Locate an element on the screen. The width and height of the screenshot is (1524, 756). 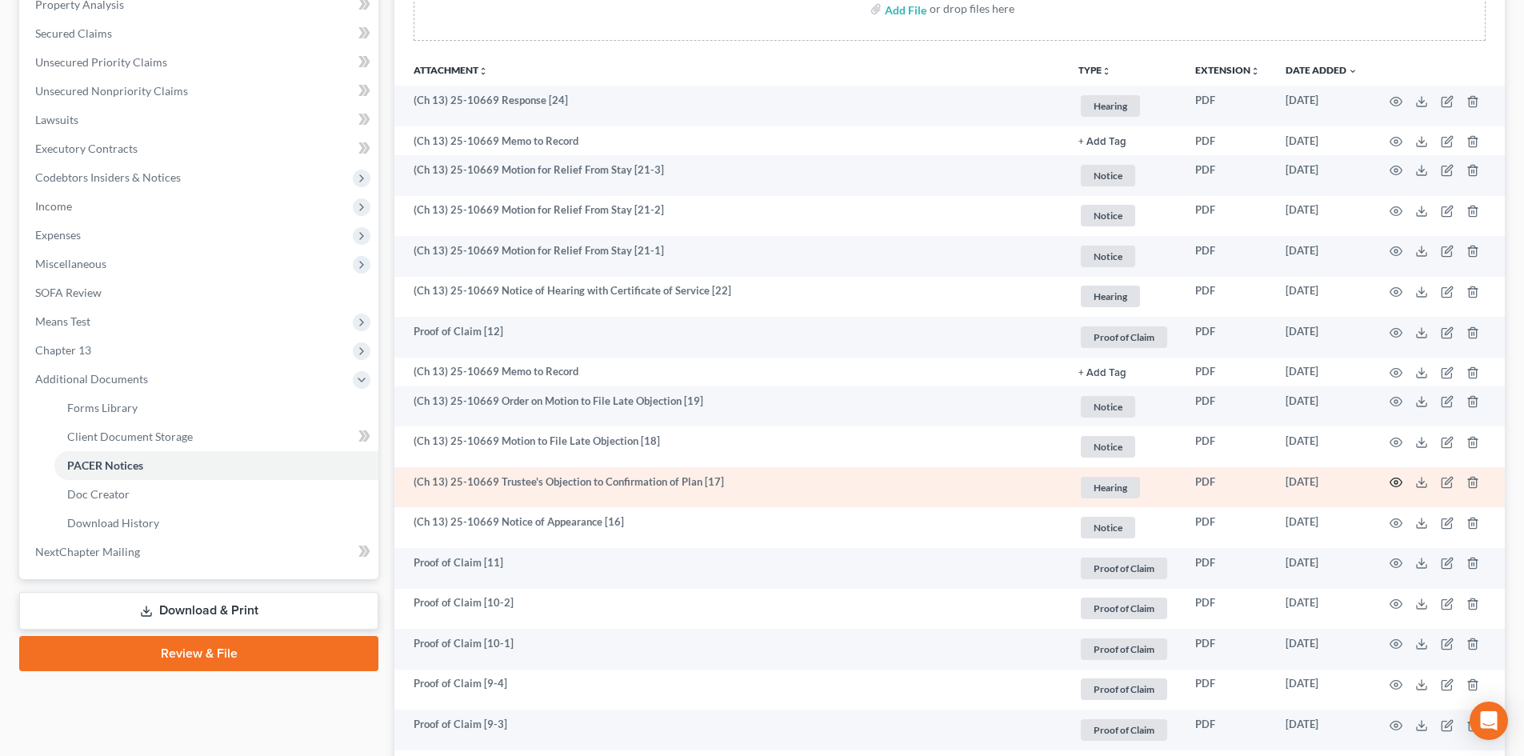
td: (Ch 13) 25-10669 Motion for Relief From Stay [21-3] is located at coordinates (730, 175).